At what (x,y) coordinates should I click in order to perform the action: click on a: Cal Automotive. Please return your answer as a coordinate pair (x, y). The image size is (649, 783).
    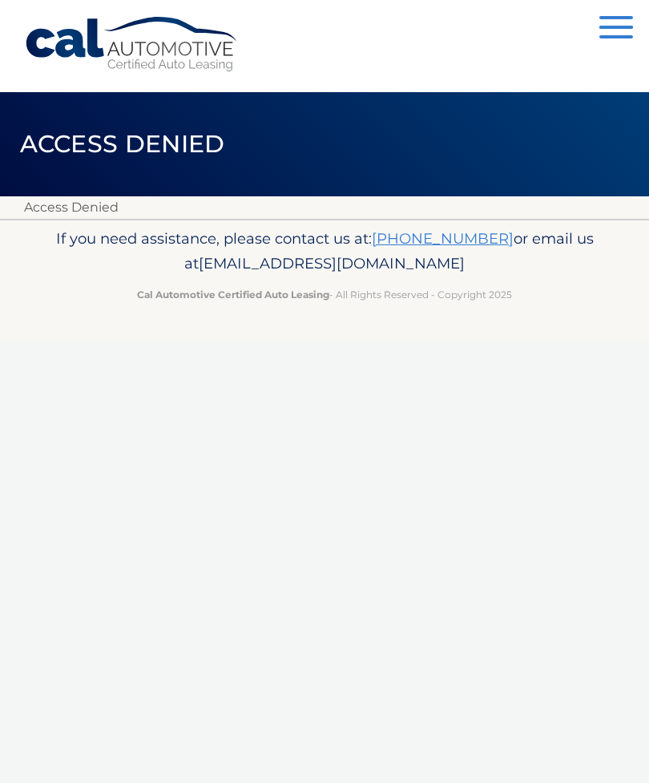
    Looking at the image, I should click on (132, 44).